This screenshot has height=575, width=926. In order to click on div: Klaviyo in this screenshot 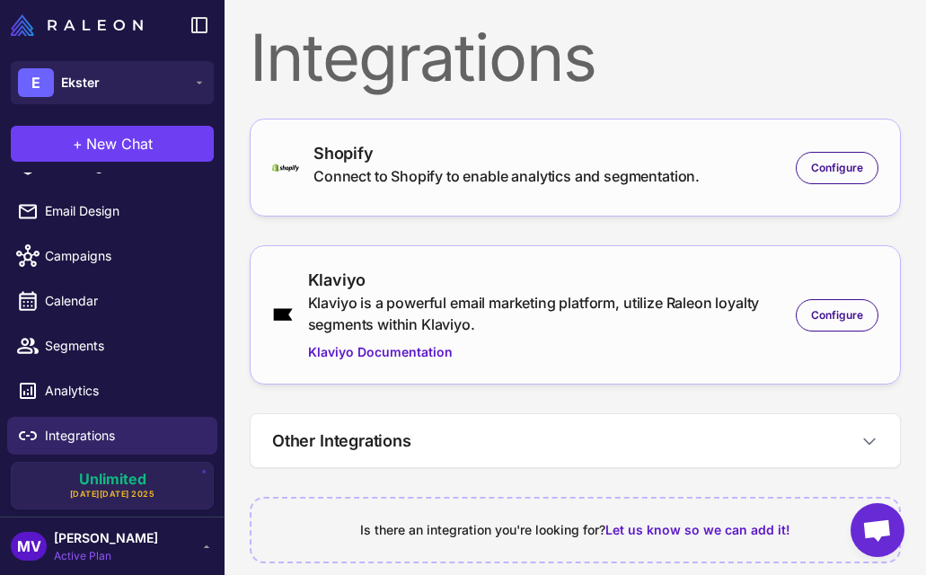, I will do `click(551, 279)`.